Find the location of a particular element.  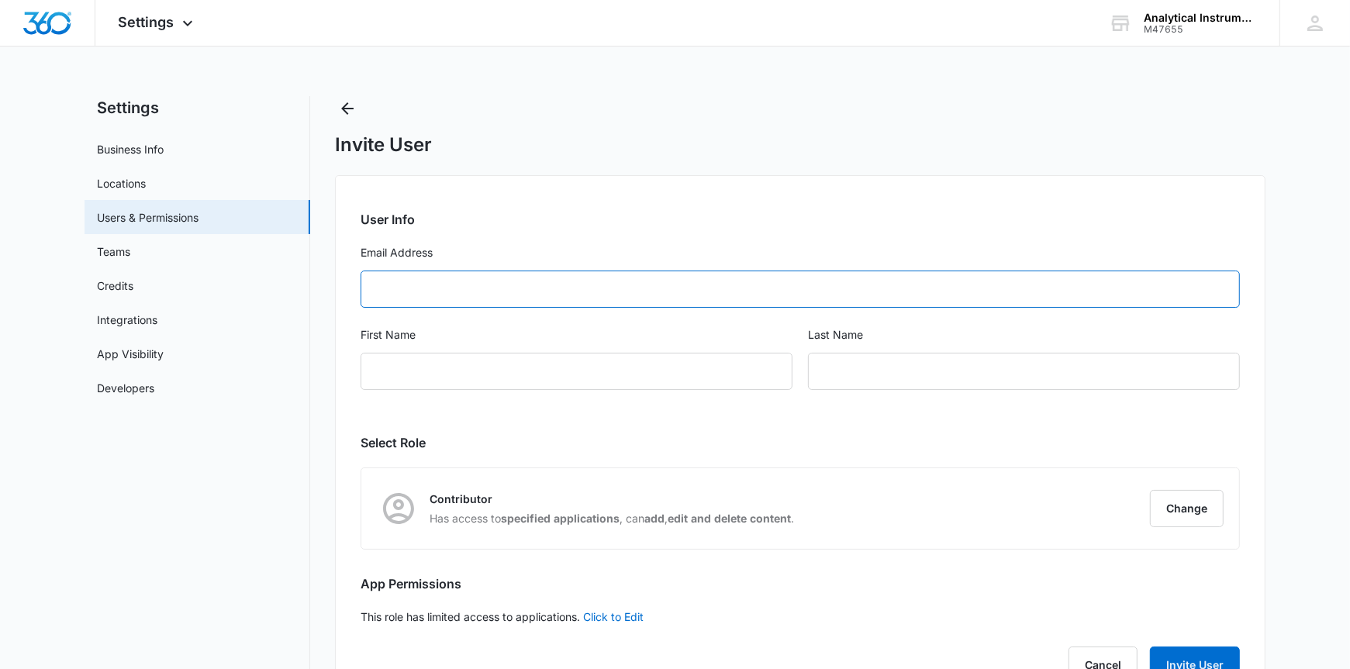

h2: App Permissions is located at coordinates (801, 584).